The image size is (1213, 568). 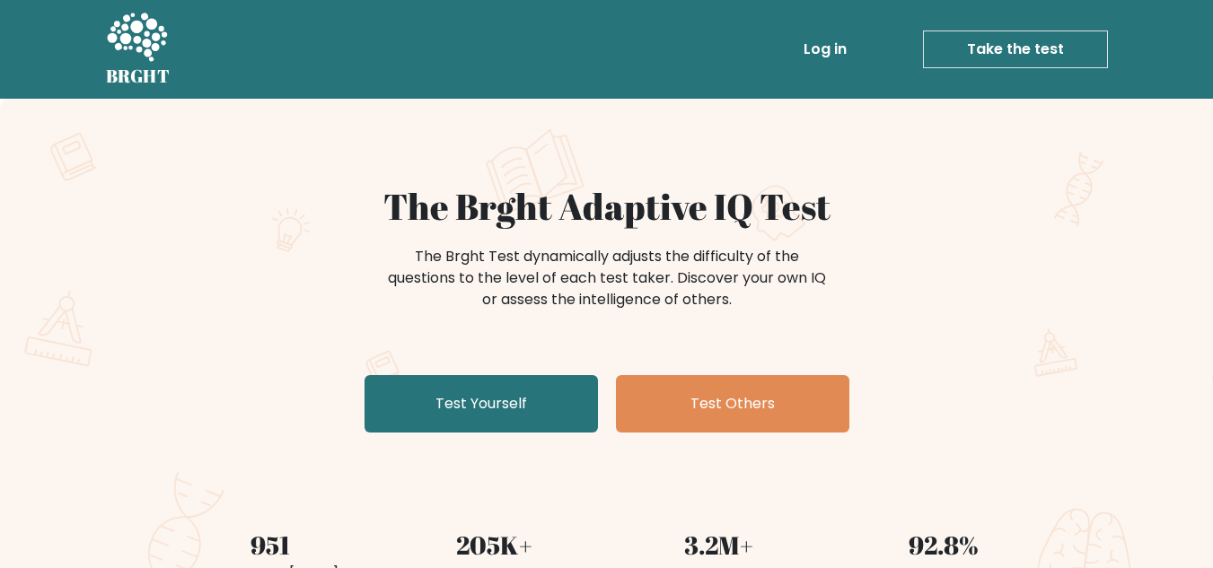 What do you see at coordinates (733, 404) in the screenshot?
I see `a: Test Others` at bounding box center [733, 404].